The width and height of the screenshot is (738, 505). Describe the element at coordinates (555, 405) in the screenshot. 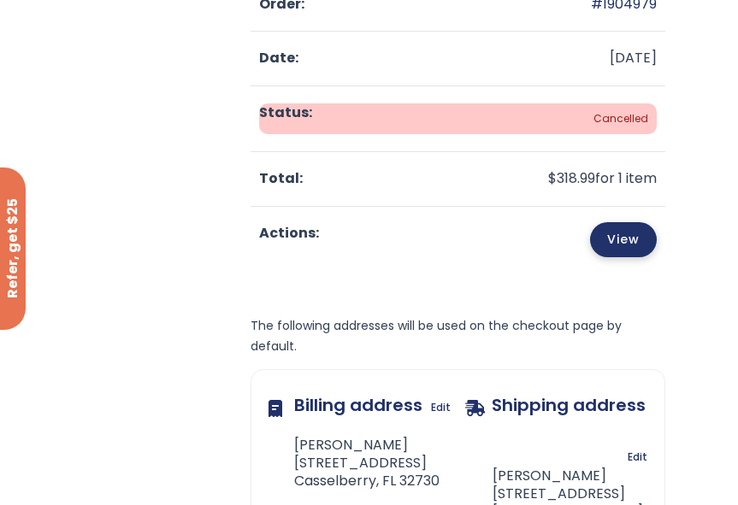

I see `h3: Shipping address` at that location.